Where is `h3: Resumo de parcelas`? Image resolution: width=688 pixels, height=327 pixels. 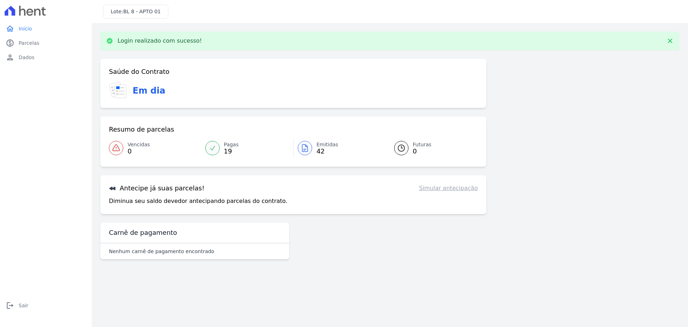
h3: Resumo de parcelas is located at coordinates (142, 129).